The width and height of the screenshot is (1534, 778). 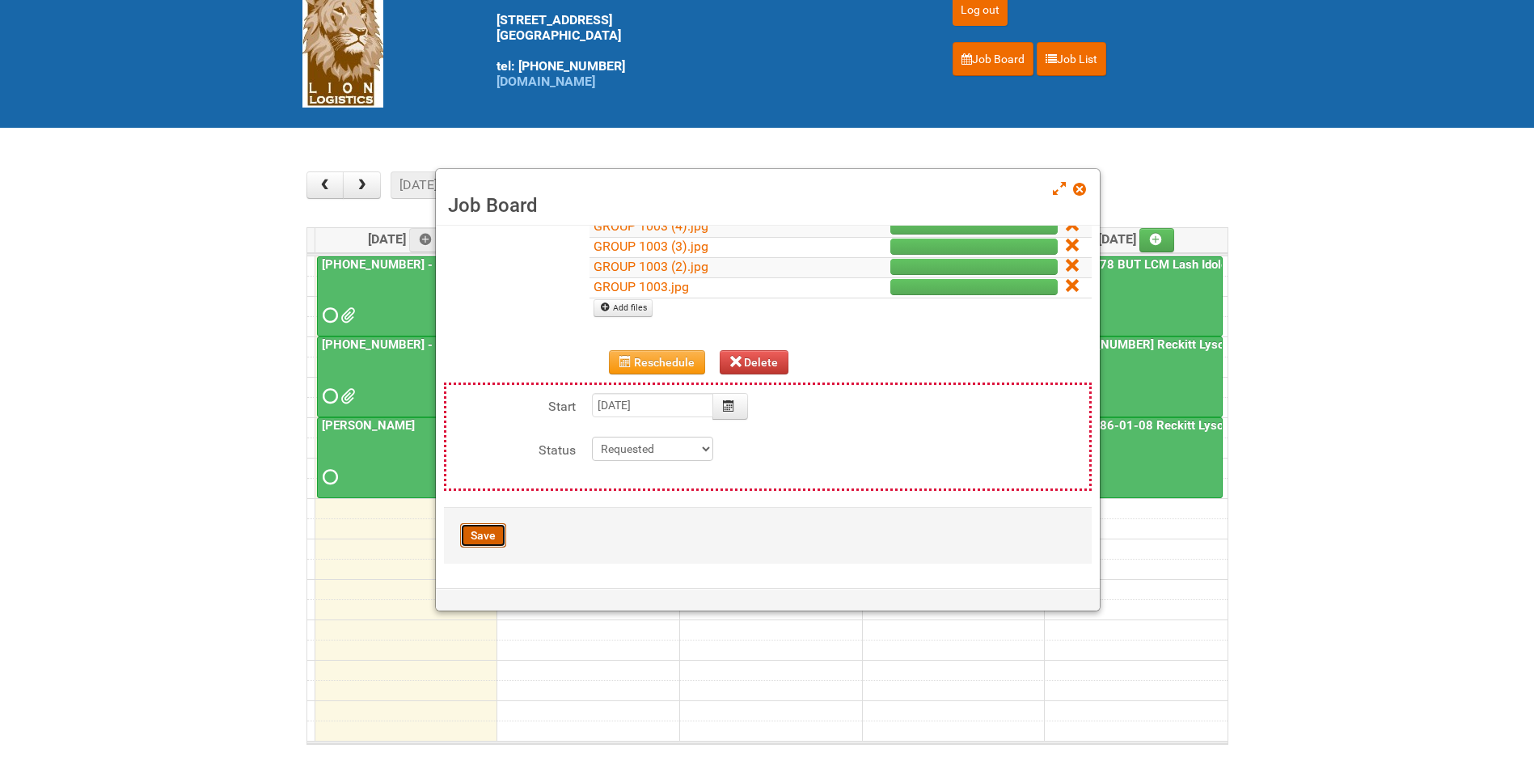 What do you see at coordinates (511, 404) in the screenshot?
I see `label: Start` at bounding box center [511, 404].